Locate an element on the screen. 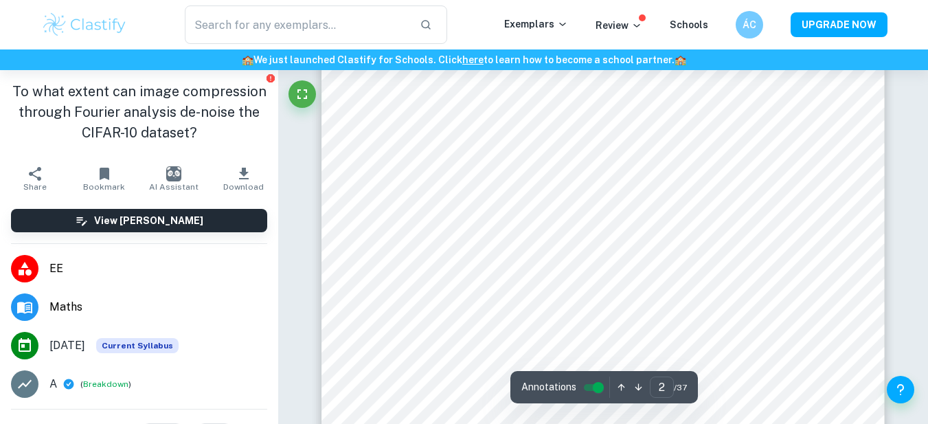  button: ÁC is located at coordinates (749, 25).